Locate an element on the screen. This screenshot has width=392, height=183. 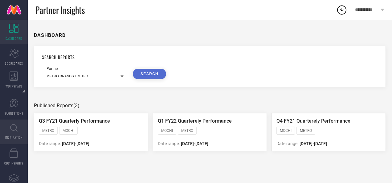
button: SEARCH is located at coordinates (150, 74).